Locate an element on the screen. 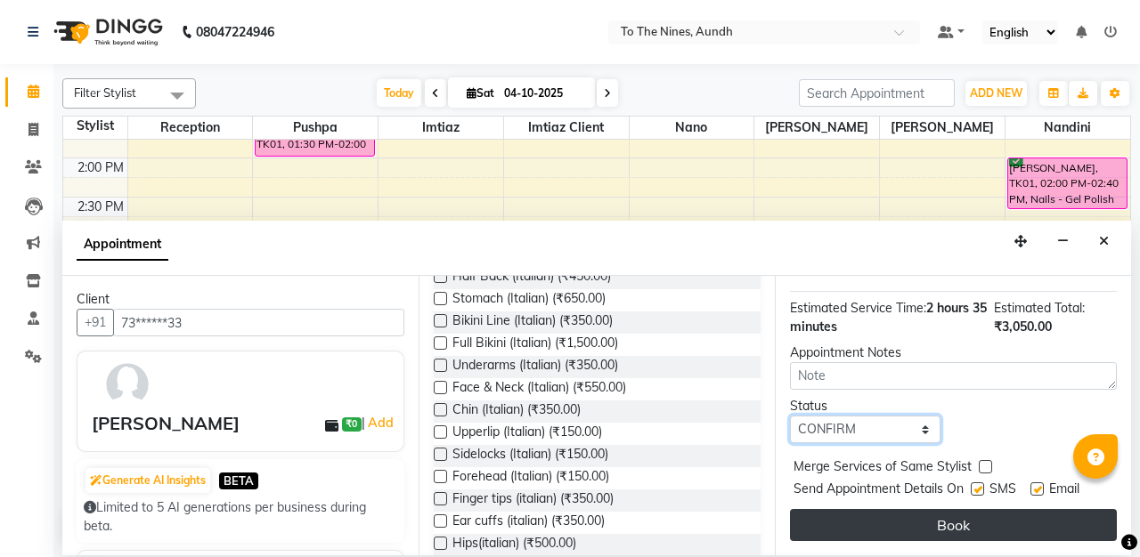 The image size is (1140, 557). span: Estimated Total: is located at coordinates (1039, 308).